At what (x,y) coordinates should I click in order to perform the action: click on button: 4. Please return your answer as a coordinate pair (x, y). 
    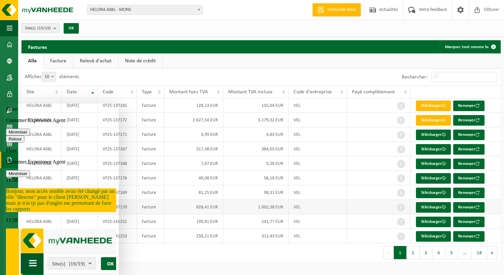
    Looking at the image, I should click on (439, 253).